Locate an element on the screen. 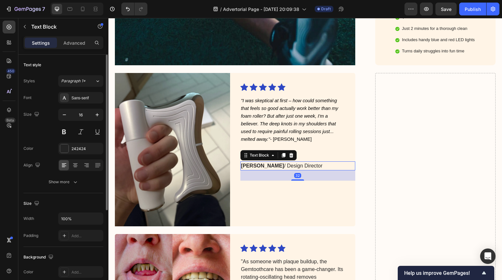 Image resolution: width=502 pixels, height=280 pixels. div: Styles is located at coordinates (29, 81).